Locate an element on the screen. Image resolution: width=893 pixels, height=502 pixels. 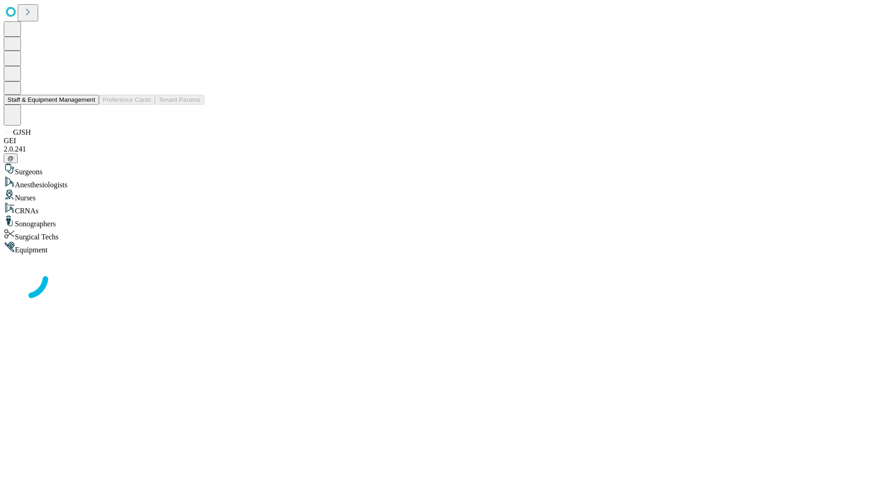
div: Sonographers is located at coordinates (446, 222).